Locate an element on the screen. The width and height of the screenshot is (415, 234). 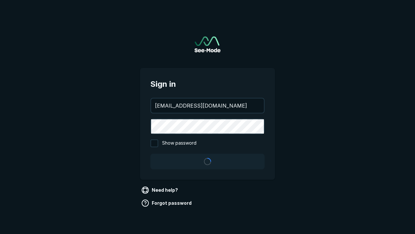
input: your@email.com is located at coordinates (208, 105).